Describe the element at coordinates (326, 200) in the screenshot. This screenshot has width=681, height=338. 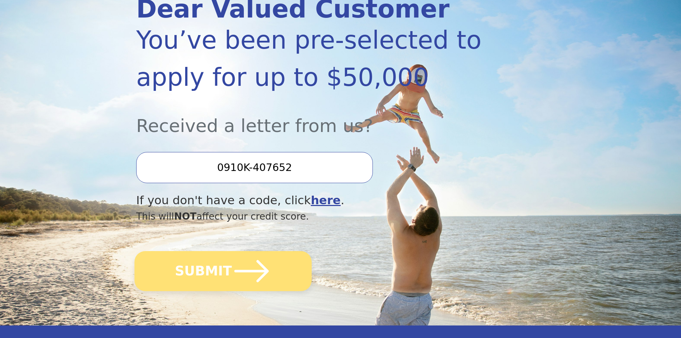
I see `a: here` at that location.